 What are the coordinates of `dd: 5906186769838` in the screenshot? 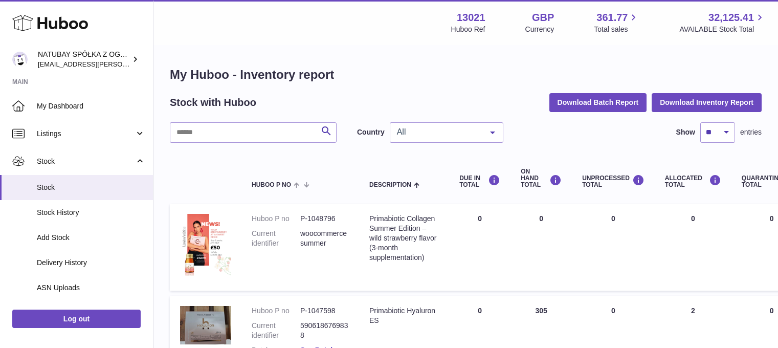 It's located at (324, 330).